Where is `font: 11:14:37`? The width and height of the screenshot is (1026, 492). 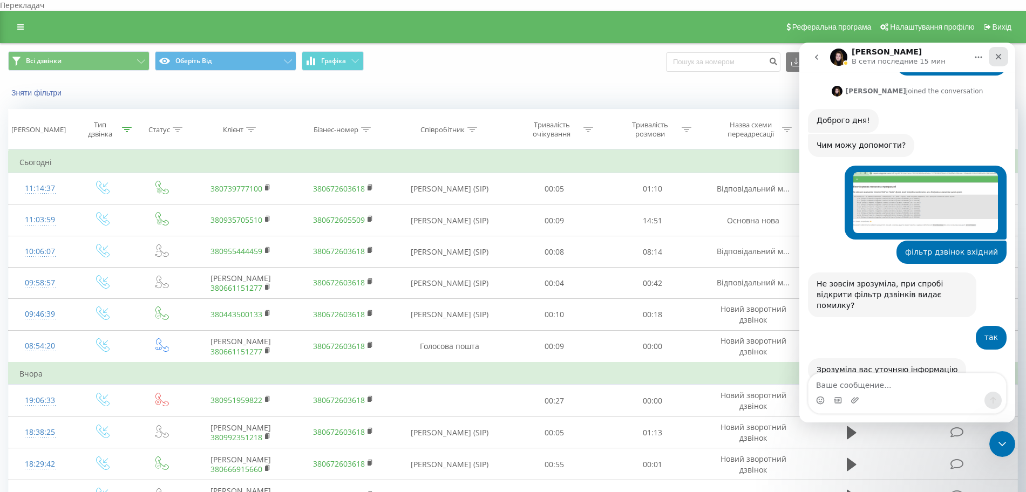 font: 11:14:37 is located at coordinates (40, 188).